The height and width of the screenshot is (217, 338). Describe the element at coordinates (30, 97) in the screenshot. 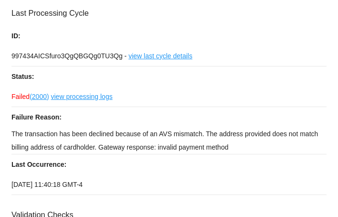

I see `span: Failed` at that location.